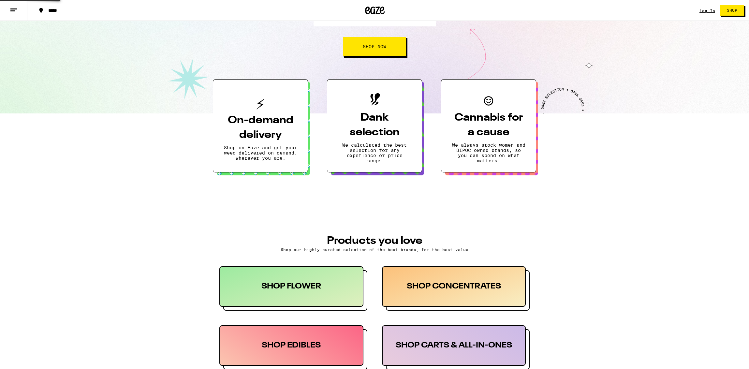 This screenshot has width=749, height=369. Describe the element at coordinates (489, 126) in the screenshot. I see `button: Cannabis for a causeWe always stock women and BIPOC owned brands, so you can spend on what matters.` at that location.